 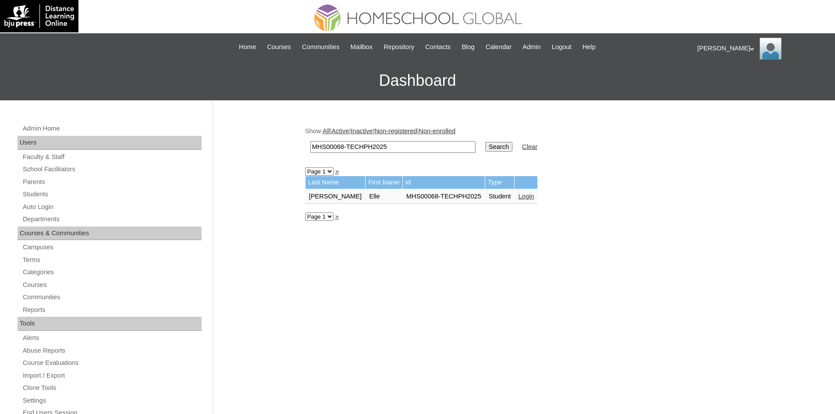 What do you see at coordinates (532, 47) in the screenshot?
I see `span: Admin` at bounding box center [532, 47].